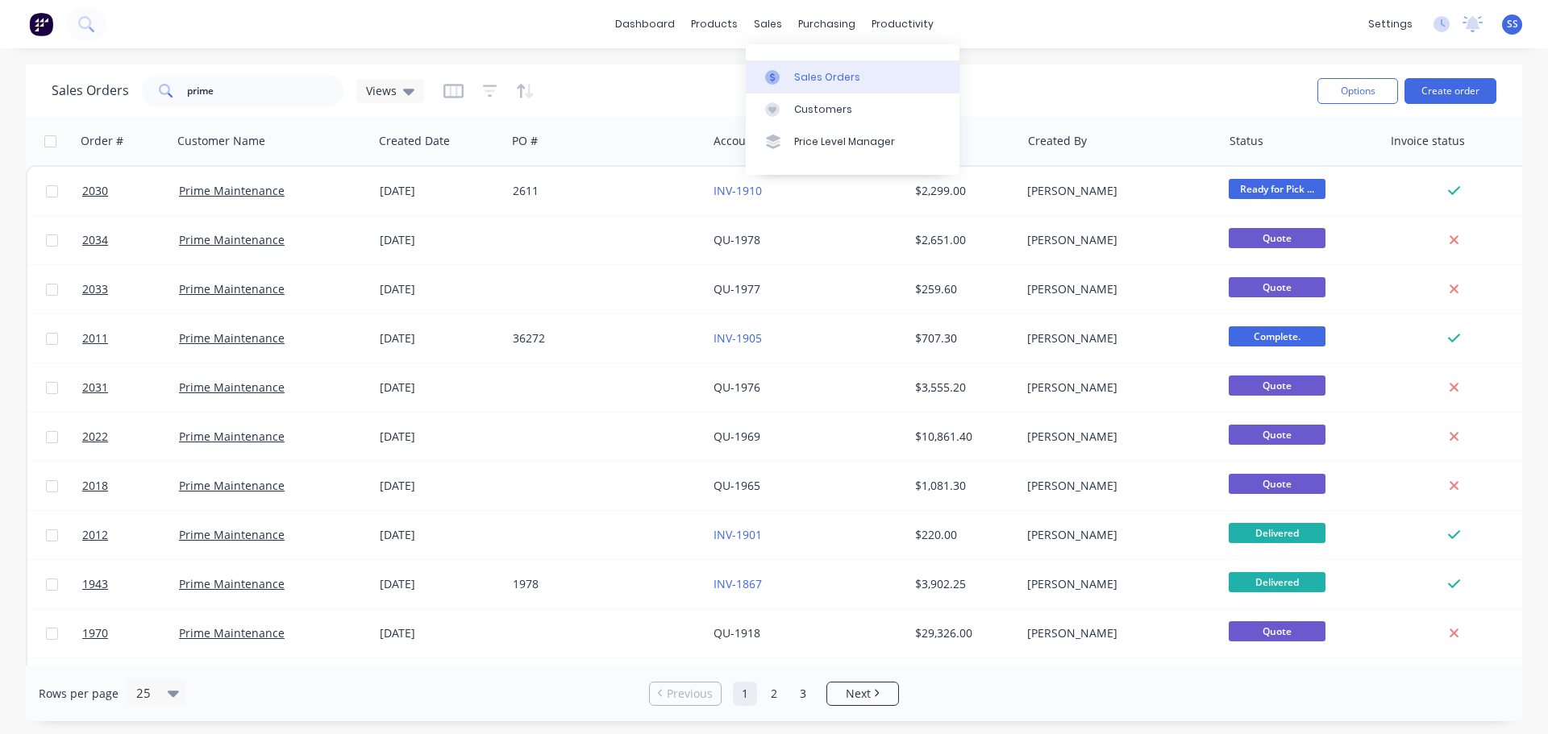 This screenshot has width=1548, height=734. I want to click on div: Customers, so click(823, 110).